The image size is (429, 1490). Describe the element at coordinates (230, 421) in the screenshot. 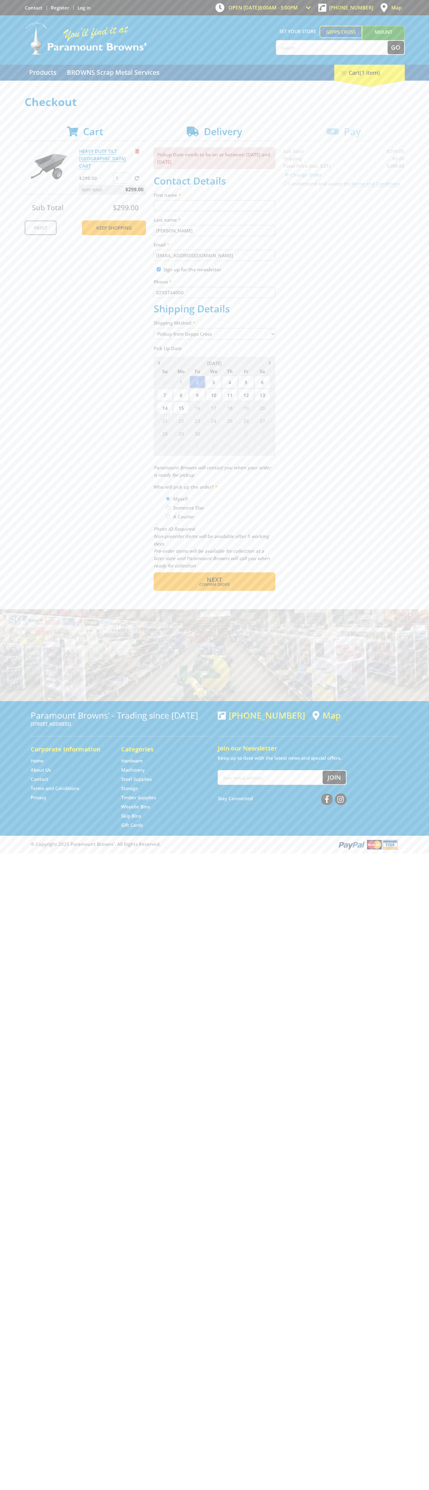

I see `span: 25` at that location.